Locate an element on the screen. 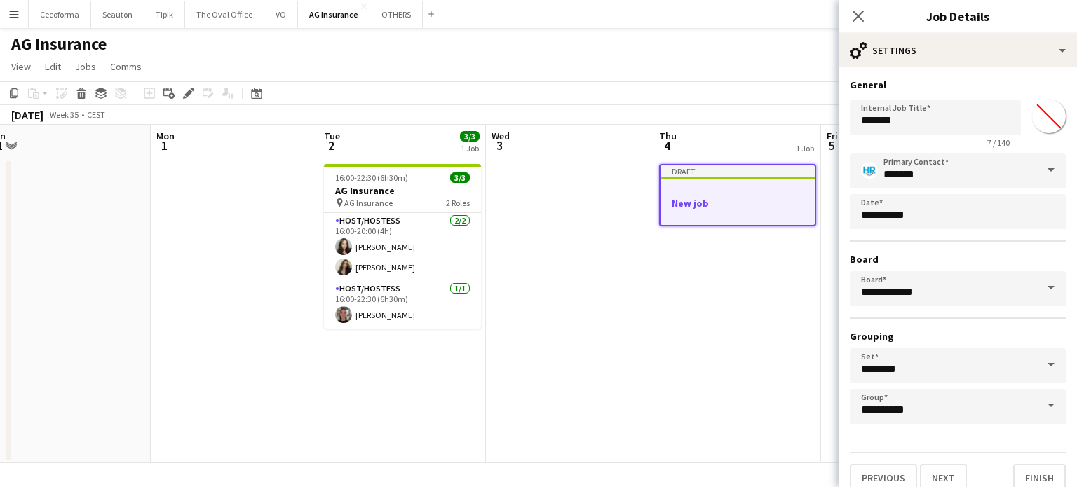  h3: Grouping is located at coordinates (958, 337).